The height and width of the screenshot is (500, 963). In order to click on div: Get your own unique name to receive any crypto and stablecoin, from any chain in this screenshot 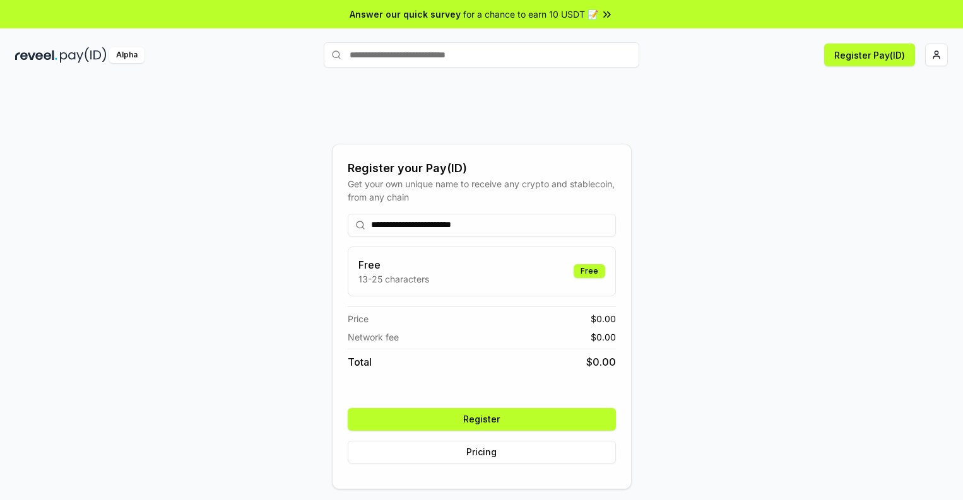, I will do `click(481, 191)`.